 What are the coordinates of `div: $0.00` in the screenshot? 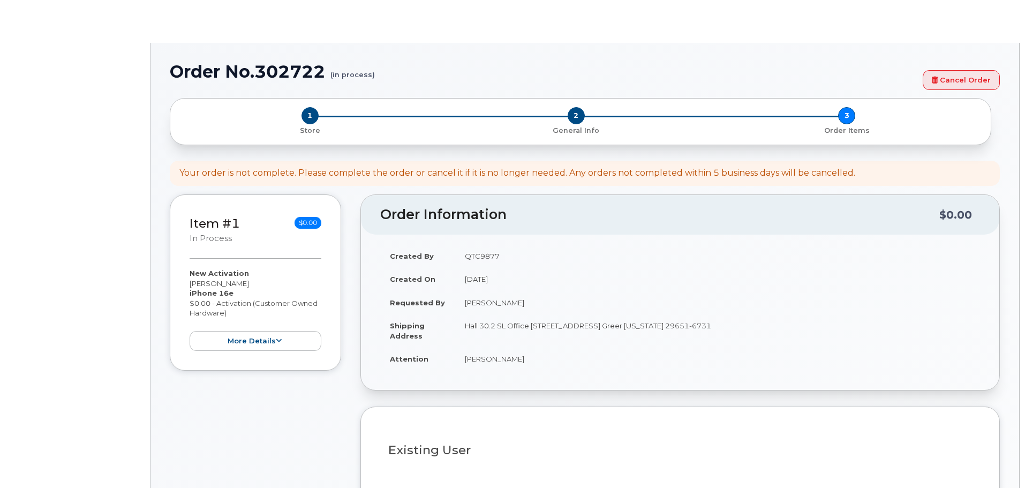 It's located at (956, 215).